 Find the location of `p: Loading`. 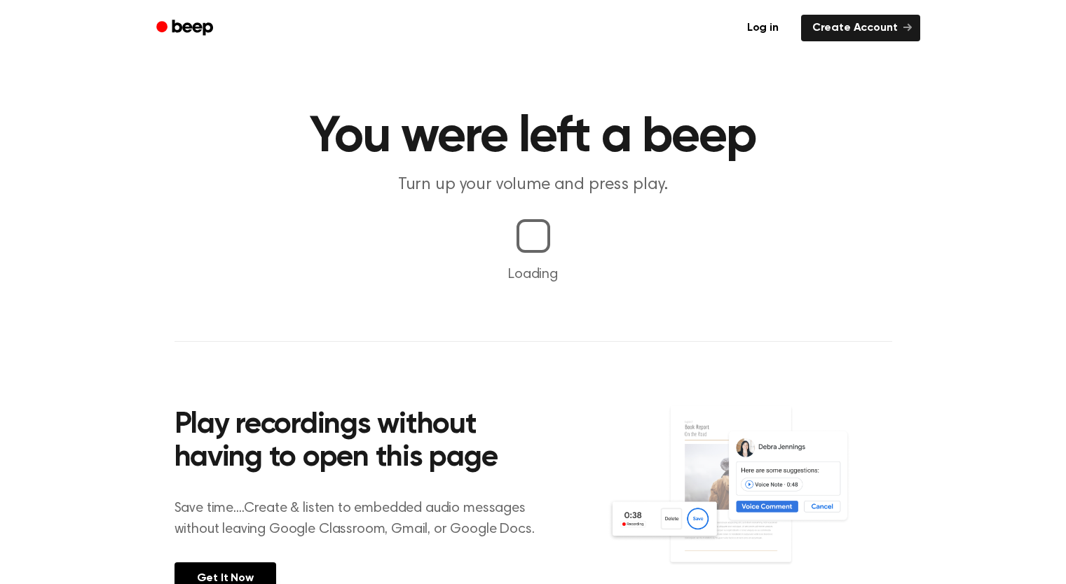

p: Loading is located at coordinates (533, 275).